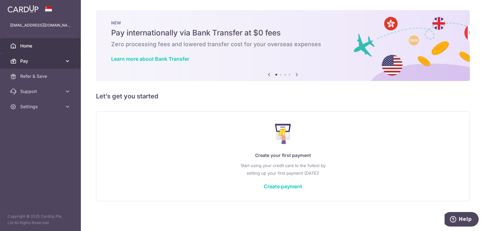 The height and width of the screenshot is (231, 485). I want to click on img: CardUp, so click(23, 9).